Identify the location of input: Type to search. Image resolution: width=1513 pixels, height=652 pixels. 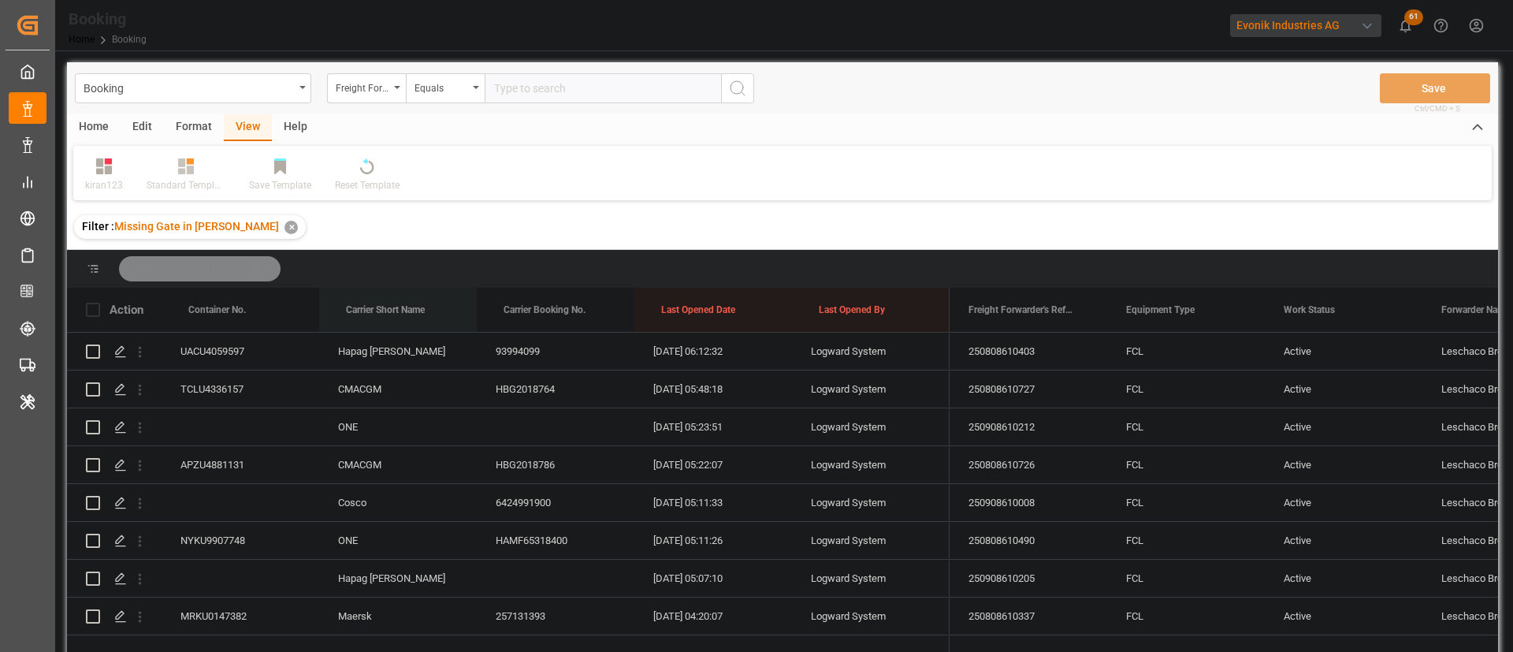
(603, 88).